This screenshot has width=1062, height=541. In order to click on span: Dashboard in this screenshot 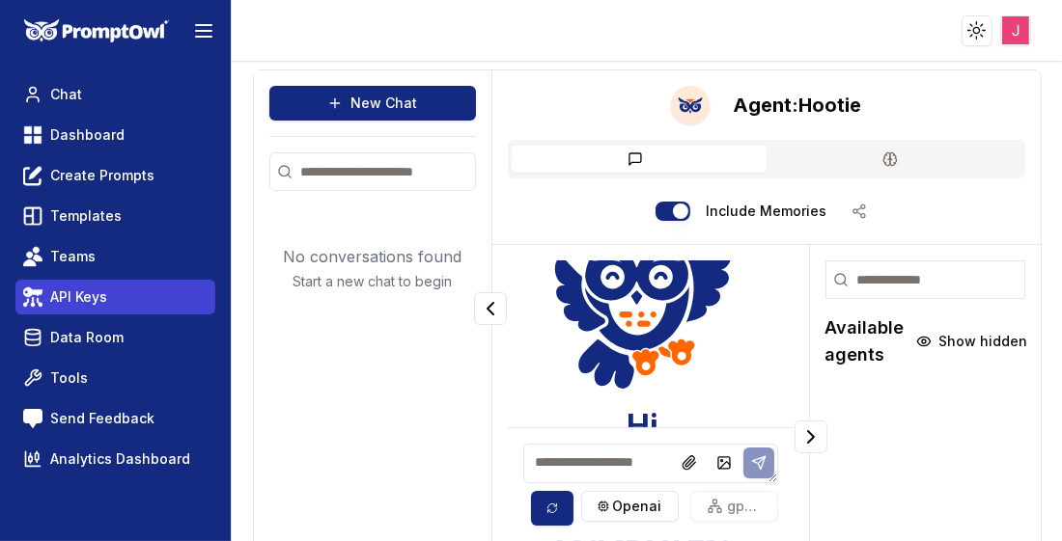, I will do `click(87, 135)`.